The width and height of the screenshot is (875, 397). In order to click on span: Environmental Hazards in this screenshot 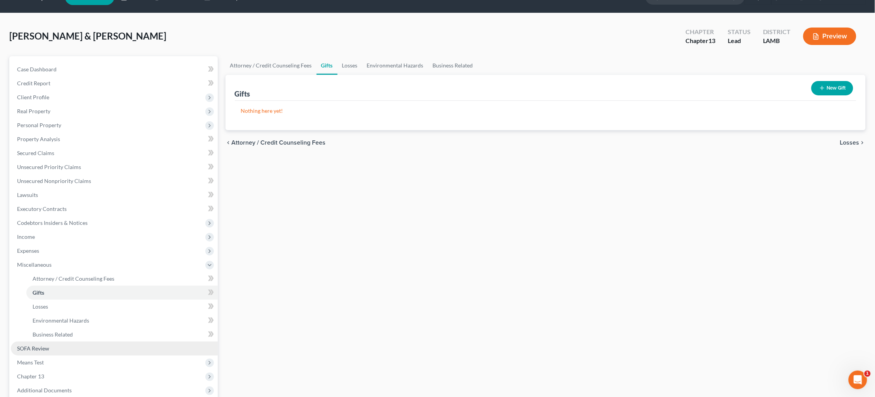, I will do `click(61, 320)`.